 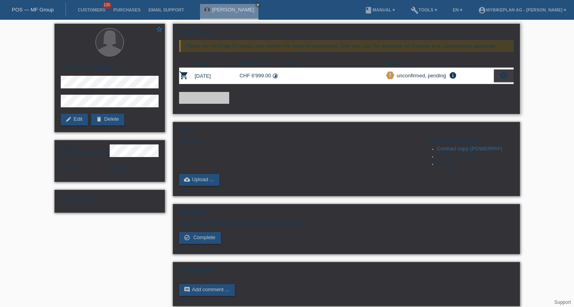 I want to click on h2: Comments, so click(x=346, y=272).